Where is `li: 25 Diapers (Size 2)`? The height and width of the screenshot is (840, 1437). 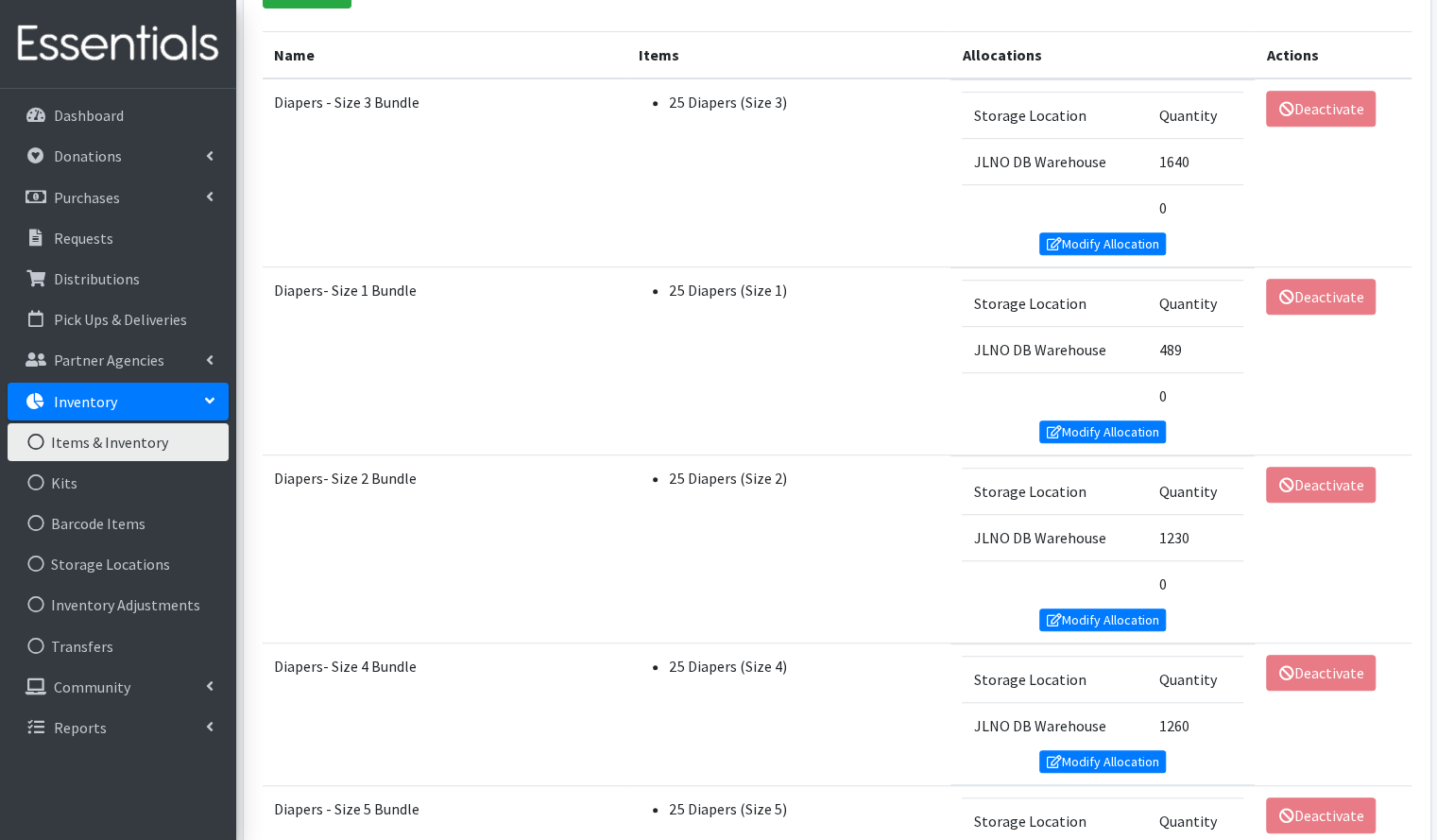
li: 25 Diapers (Size 2) is located at coordinates (804, 478).